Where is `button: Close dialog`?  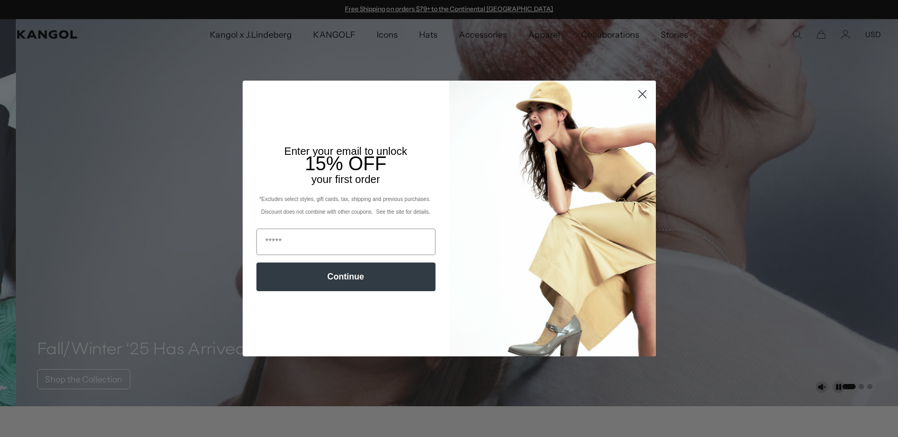 button: Close dialog is located at coordinates (642, 94).